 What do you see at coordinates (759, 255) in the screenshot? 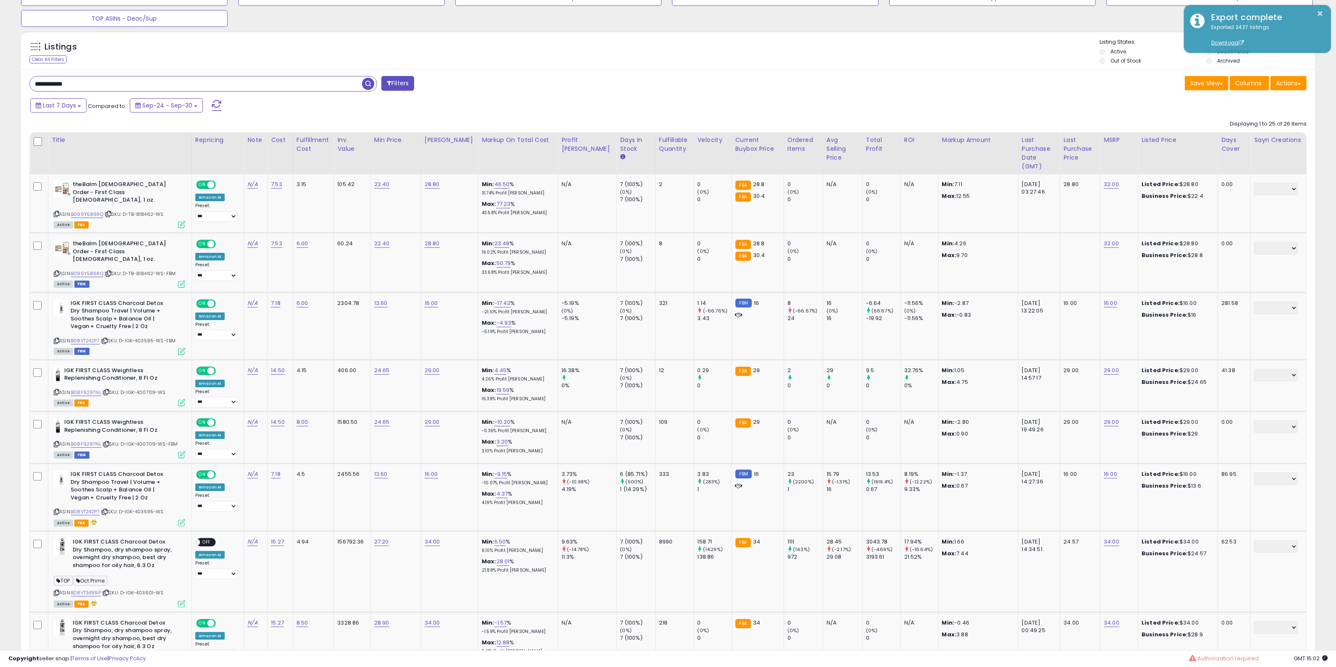
I see `span: 30.4` at bounding box center [759, 255].